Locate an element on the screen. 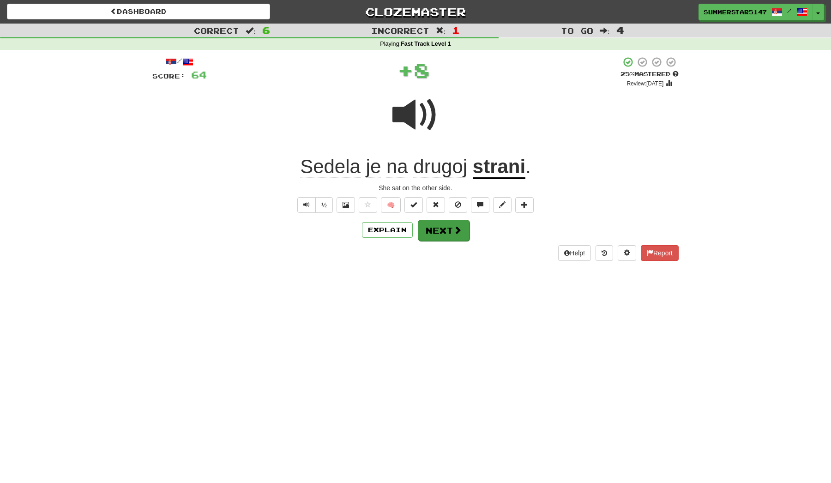 This screenshot has width=831, height=483. button: Edit sentence (alt+d) is located at coordinates (503, 205).